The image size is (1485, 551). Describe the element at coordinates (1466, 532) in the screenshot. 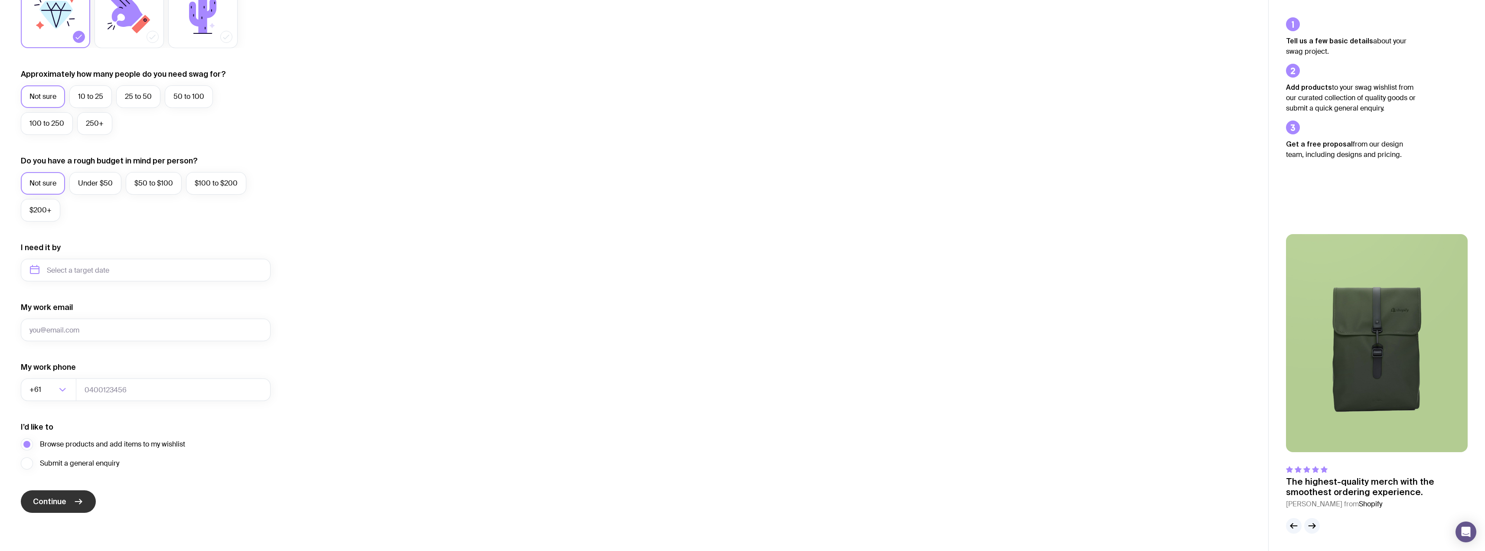

I see `div: Open Intercom Messenger` at that location.